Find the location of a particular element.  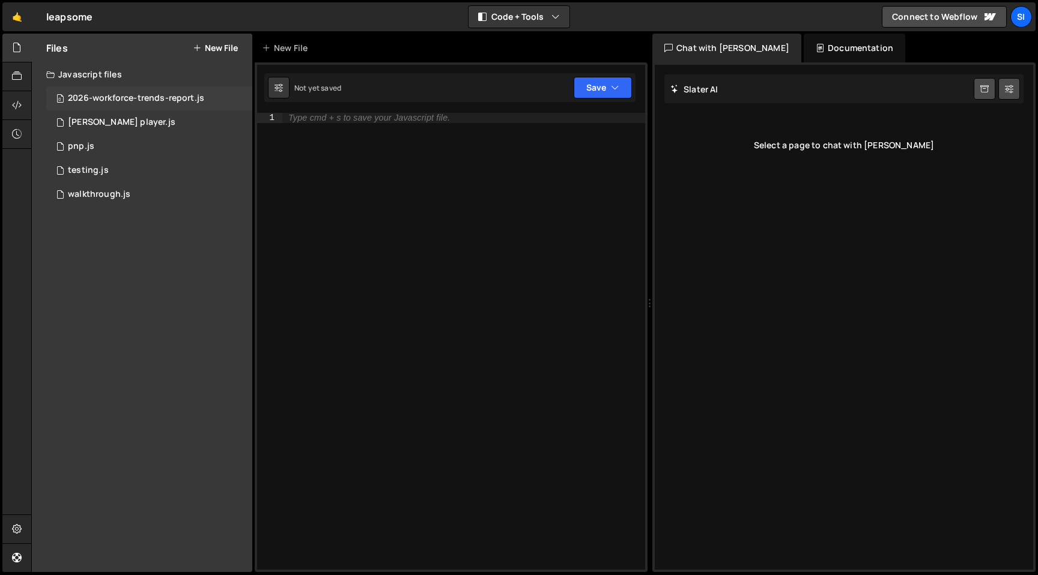

div: Documentation is located at coordinates (854, 48).